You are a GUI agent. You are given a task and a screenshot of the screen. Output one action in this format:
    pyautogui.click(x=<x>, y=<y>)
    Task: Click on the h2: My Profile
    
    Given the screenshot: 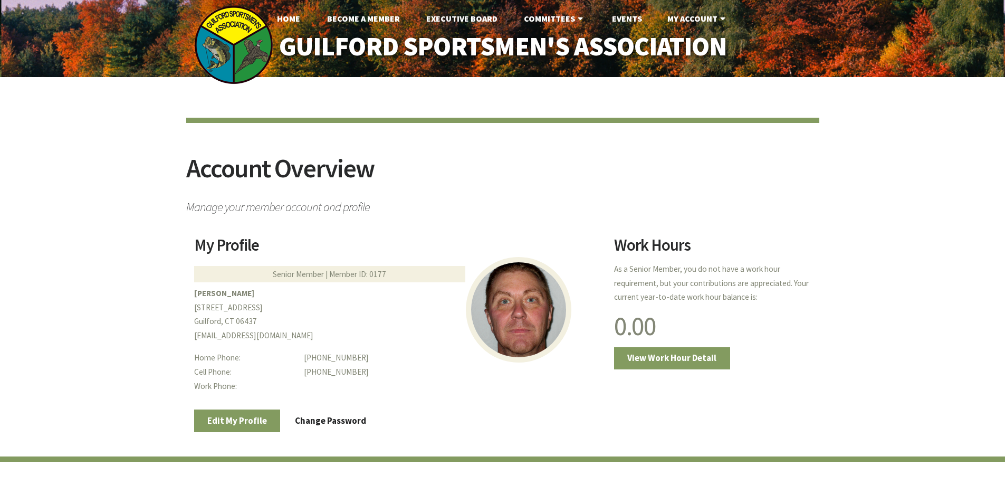 What is the action you would take?
    pyautogui.click(x=398, y=249)
    